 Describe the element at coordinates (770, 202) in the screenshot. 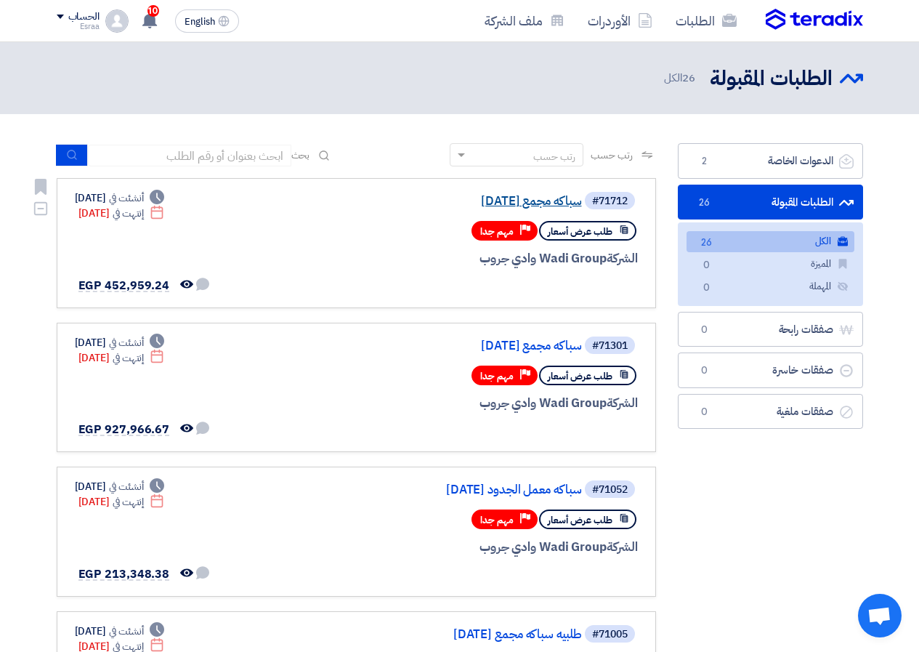

I see `a: الطلبات المقبولة26` at that location.